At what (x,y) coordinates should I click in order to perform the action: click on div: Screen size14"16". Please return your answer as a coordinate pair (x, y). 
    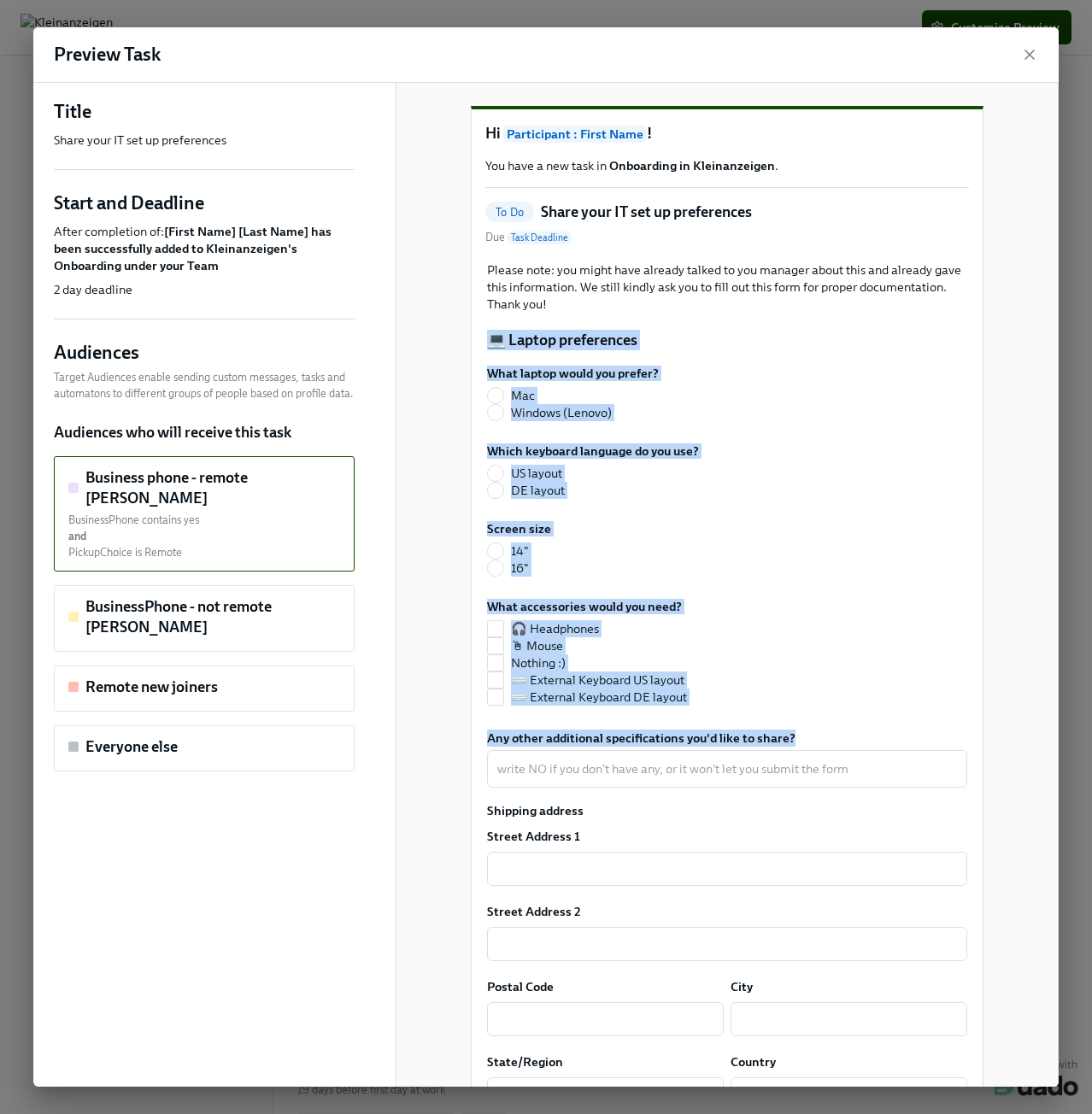
    Looking at the image, I should click on (727, 553).